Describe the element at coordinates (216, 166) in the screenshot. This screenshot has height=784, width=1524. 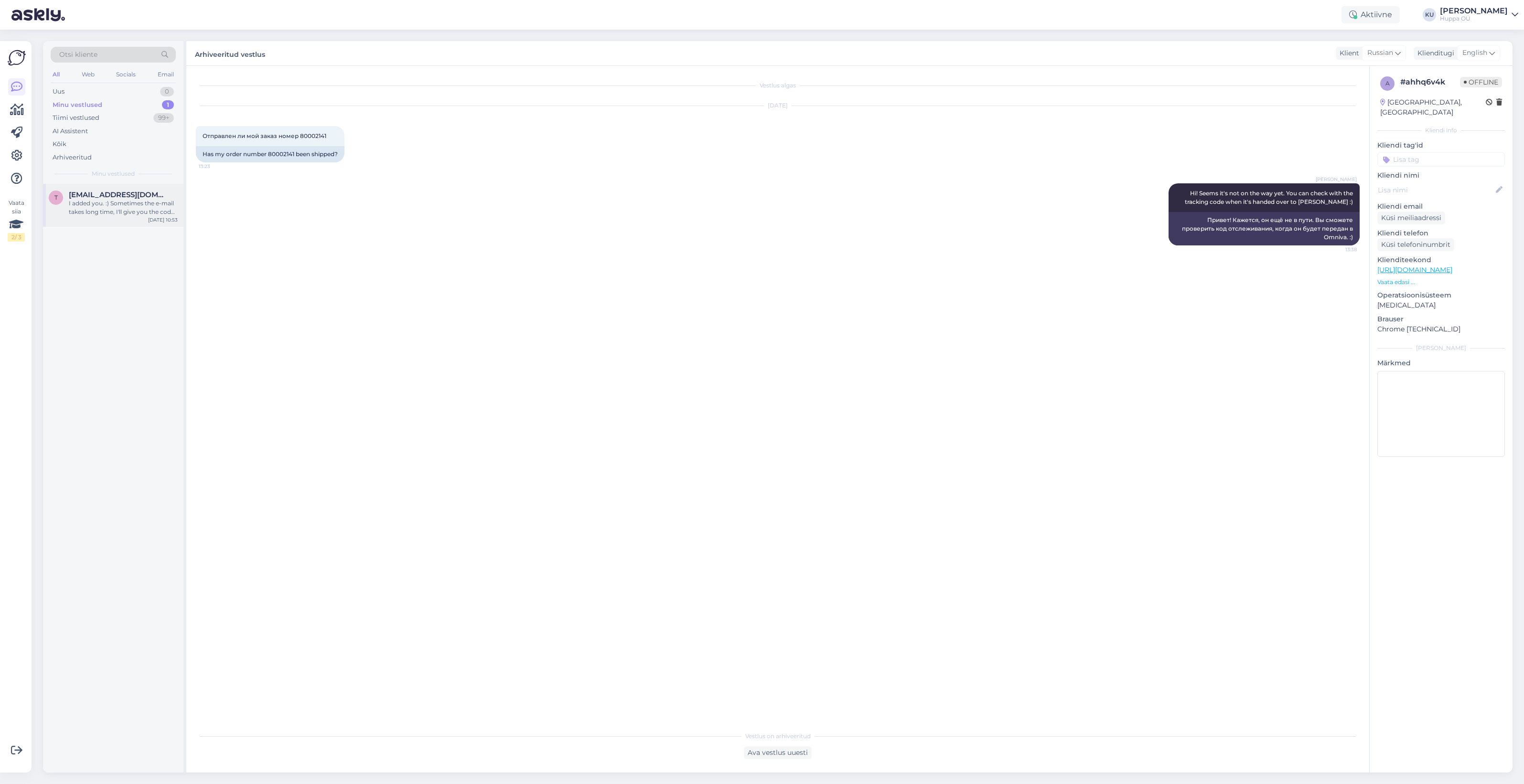
I see `span: 13:23` at that location.